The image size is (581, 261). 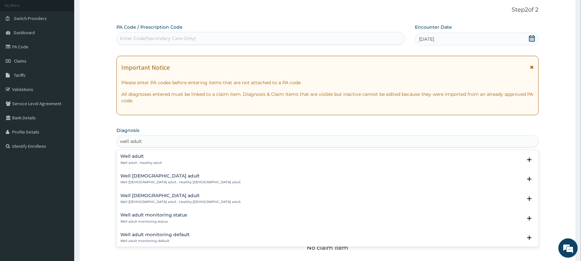 What do you see at coordinates (141, 156) in the screenshot?
I see `h4: Well adult` at bounding box center [141, 156].